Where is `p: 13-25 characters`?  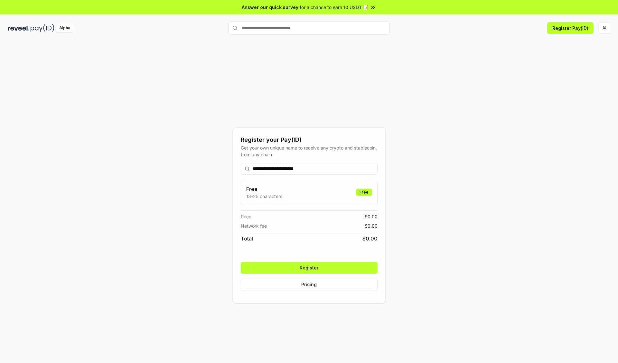
p: 13-25 characters is located at coordinates (264, 196).